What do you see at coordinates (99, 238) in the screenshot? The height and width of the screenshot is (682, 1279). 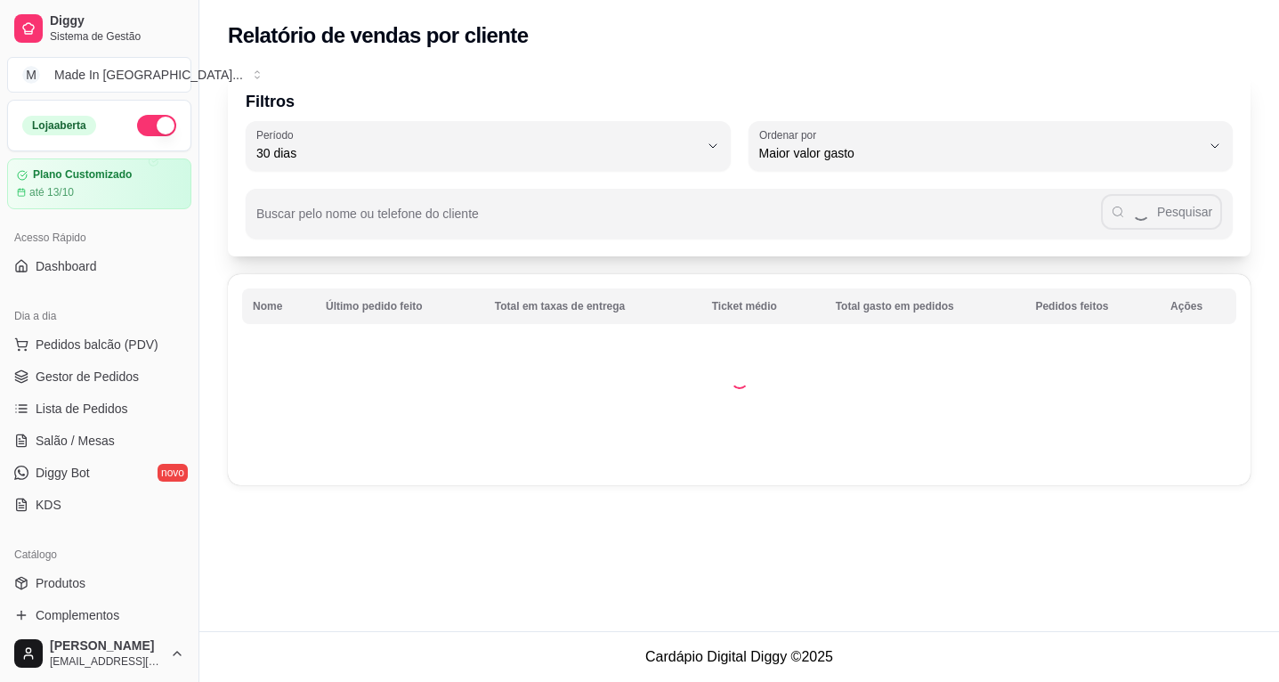 I see `div: Acesso Rápido` at bounding box center [99, 238].